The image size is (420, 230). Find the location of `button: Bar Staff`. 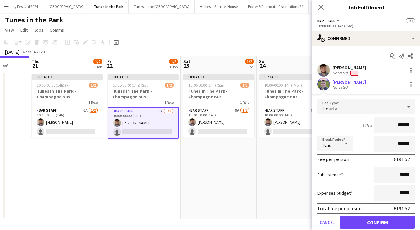

button: Bar Staff is located at coordinates (328, 21).